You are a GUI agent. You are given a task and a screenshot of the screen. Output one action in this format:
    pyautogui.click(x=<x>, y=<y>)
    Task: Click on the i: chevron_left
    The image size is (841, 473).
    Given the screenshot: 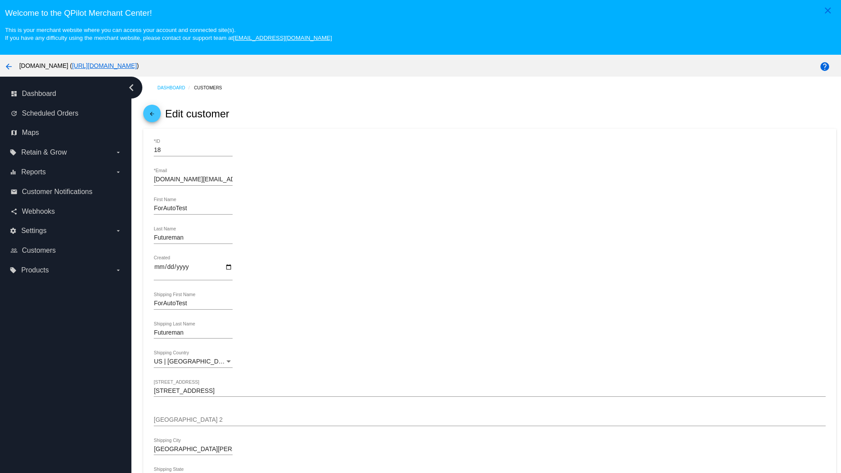 What is the action you would take?
    pyautogui.click(x=131, y=88)
    